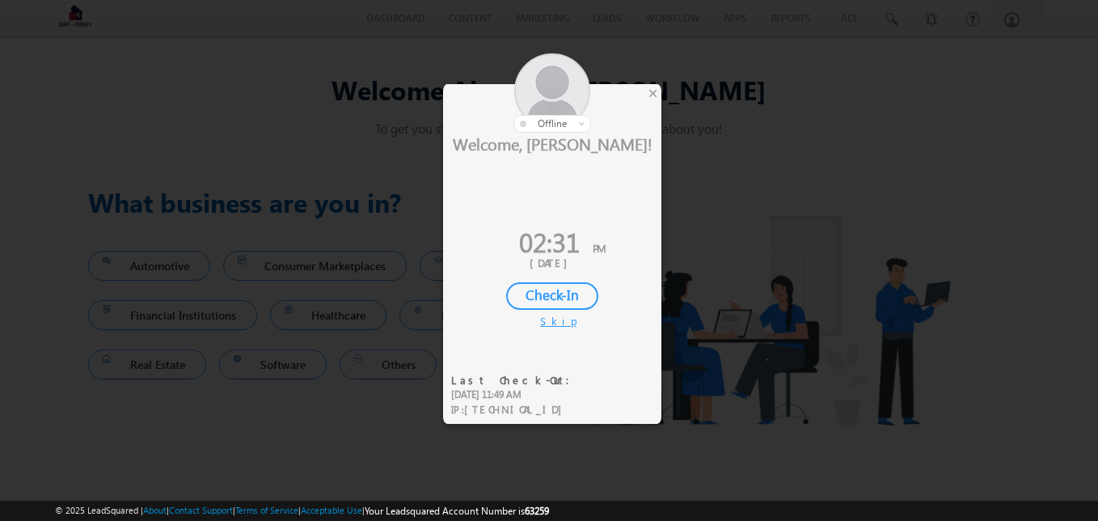 The image size is (1098, 521). I want to click on div: Check-In, so click(552, 296).